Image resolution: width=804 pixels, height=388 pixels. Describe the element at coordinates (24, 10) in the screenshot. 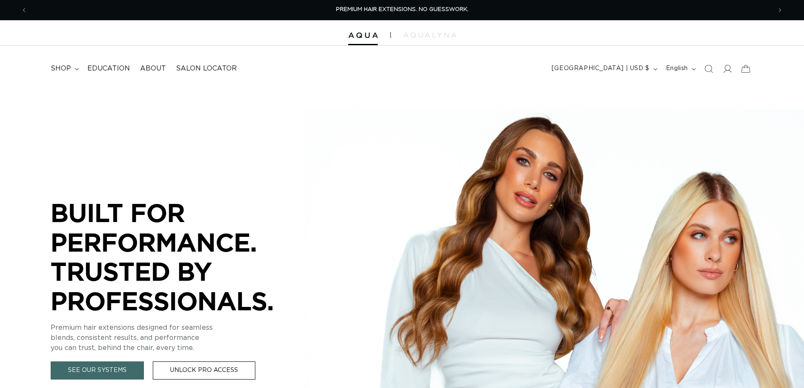

I see `button: Previous announcement` at that location.